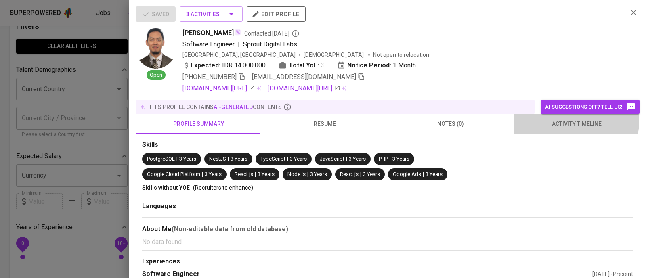 The width and height of the screenshot is (646, 278). Describe the element at coordinates (211, 14) in the screenshot. I see `button: 3 Activities` at that location.